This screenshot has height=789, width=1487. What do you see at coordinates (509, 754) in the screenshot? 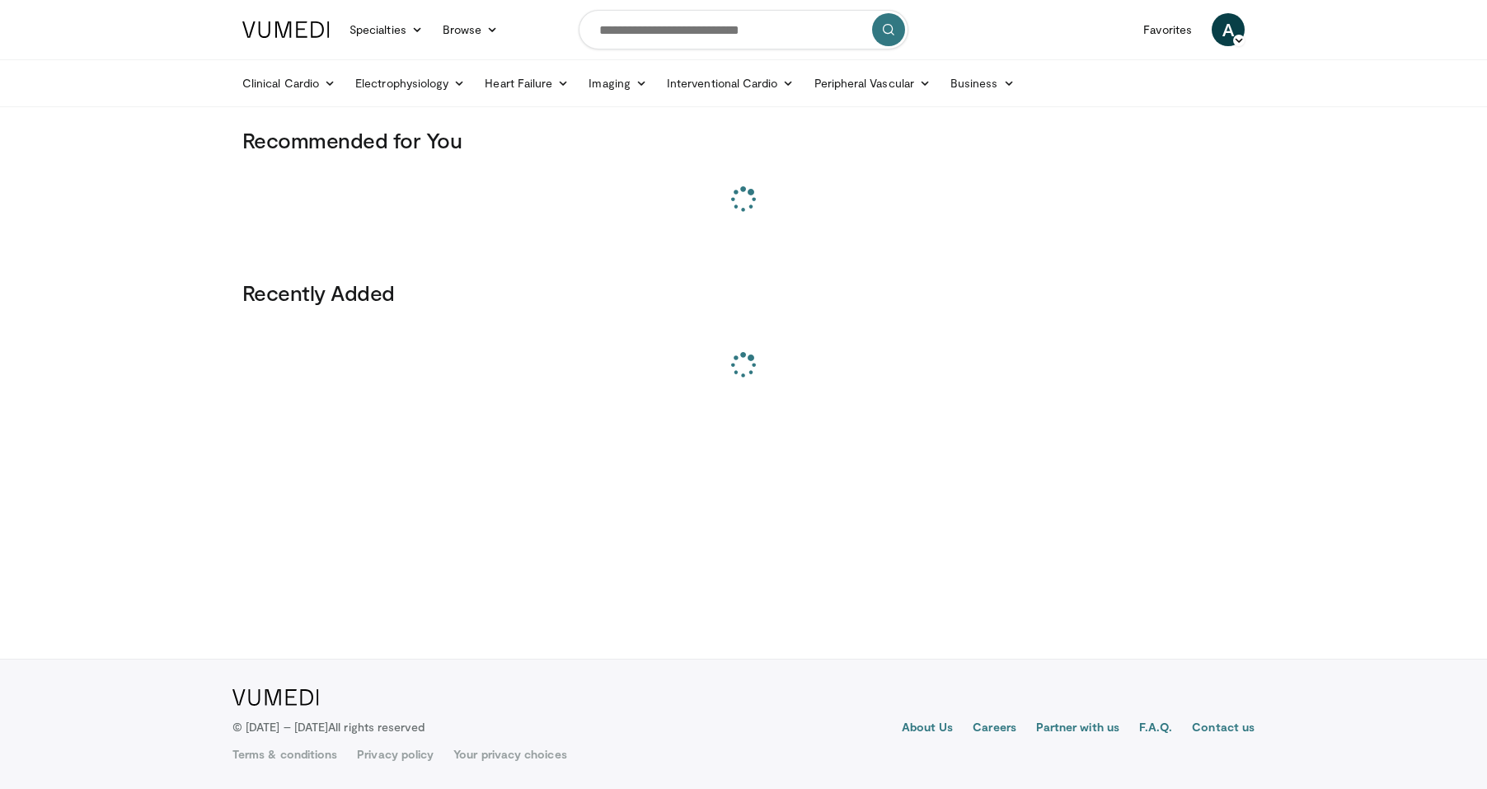
I see `a: Your privacy choices` at bounding box center [509, 754].